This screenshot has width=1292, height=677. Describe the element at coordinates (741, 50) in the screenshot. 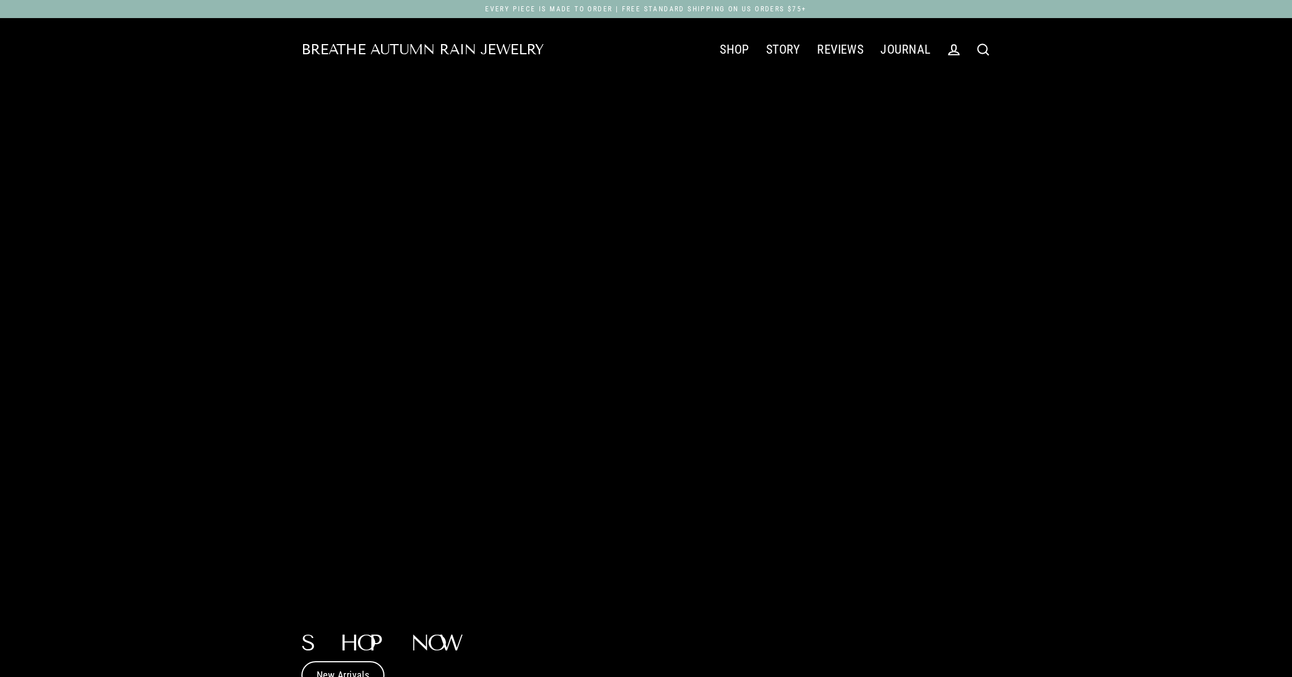

I see `div: Primary` at that location.